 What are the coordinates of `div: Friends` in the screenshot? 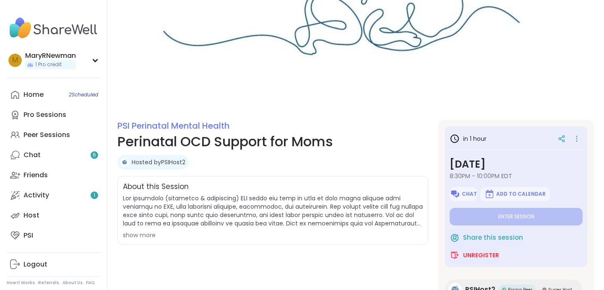 It's located at (36, 175).